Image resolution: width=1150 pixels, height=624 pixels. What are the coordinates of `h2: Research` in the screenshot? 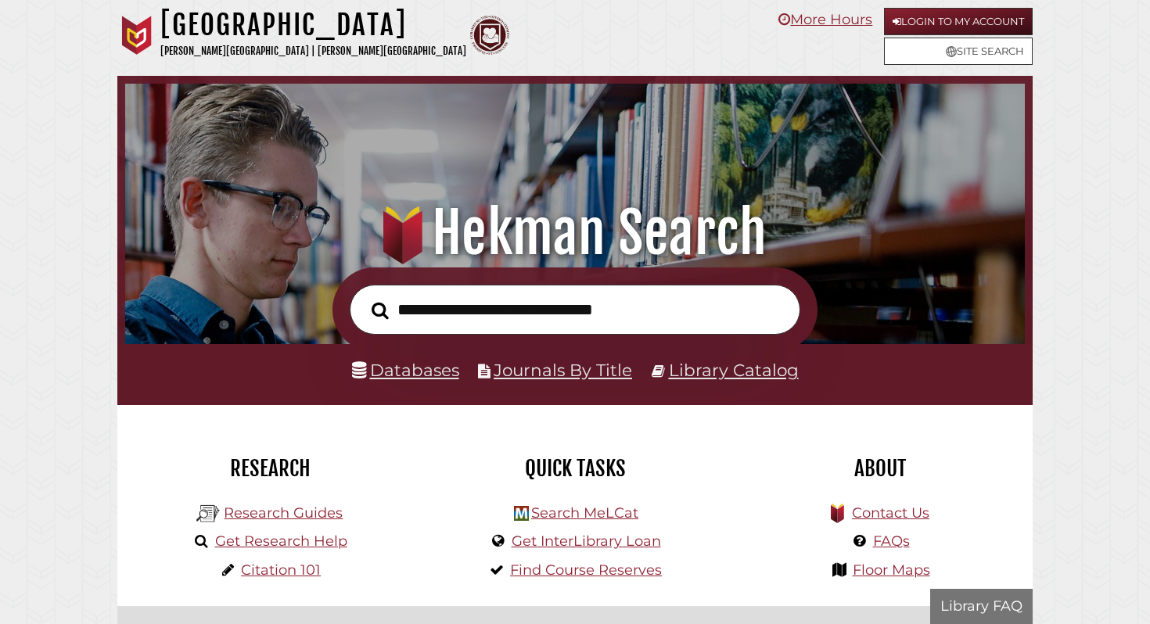 It's located at (270, 469).